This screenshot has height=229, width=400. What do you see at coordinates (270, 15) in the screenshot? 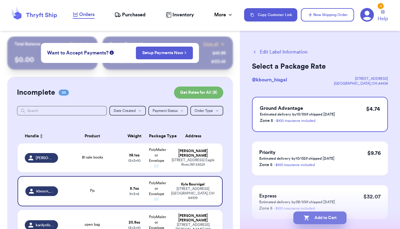
I see `button: Copy Customer Link` at bounding box center [270, 15].